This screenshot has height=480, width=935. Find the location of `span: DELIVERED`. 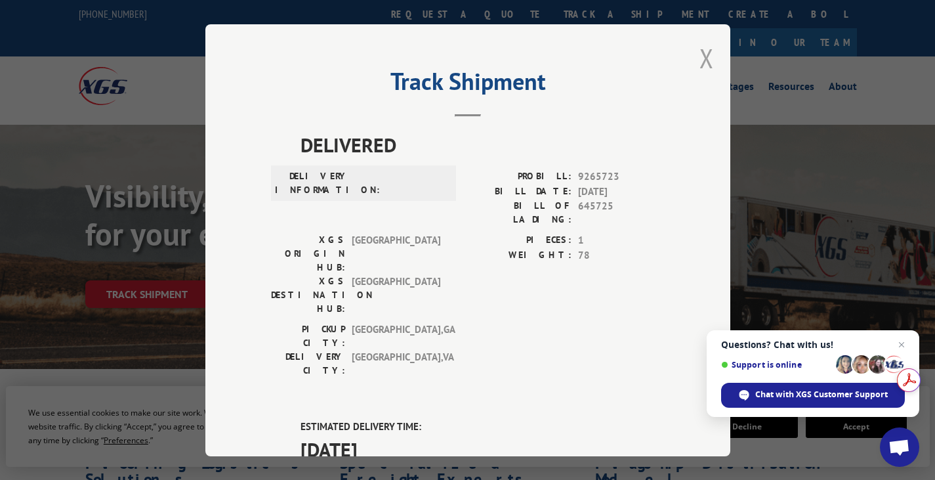

span: DELIVERED is located at coordinates (482, 144).